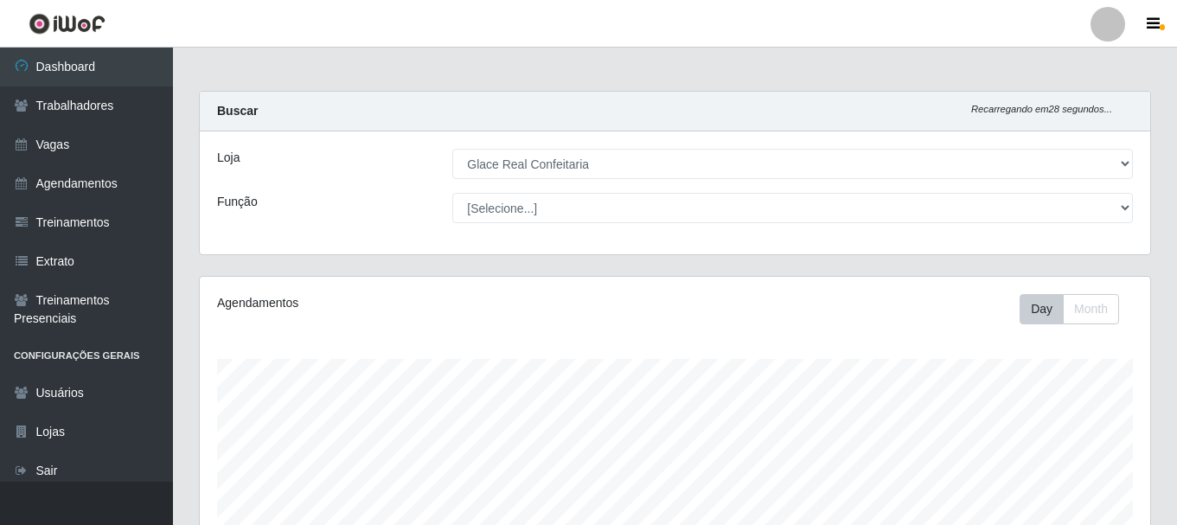 This screenshot has height=525, width=1177. I want to click on div: Agendamentos, so click(401, 303).